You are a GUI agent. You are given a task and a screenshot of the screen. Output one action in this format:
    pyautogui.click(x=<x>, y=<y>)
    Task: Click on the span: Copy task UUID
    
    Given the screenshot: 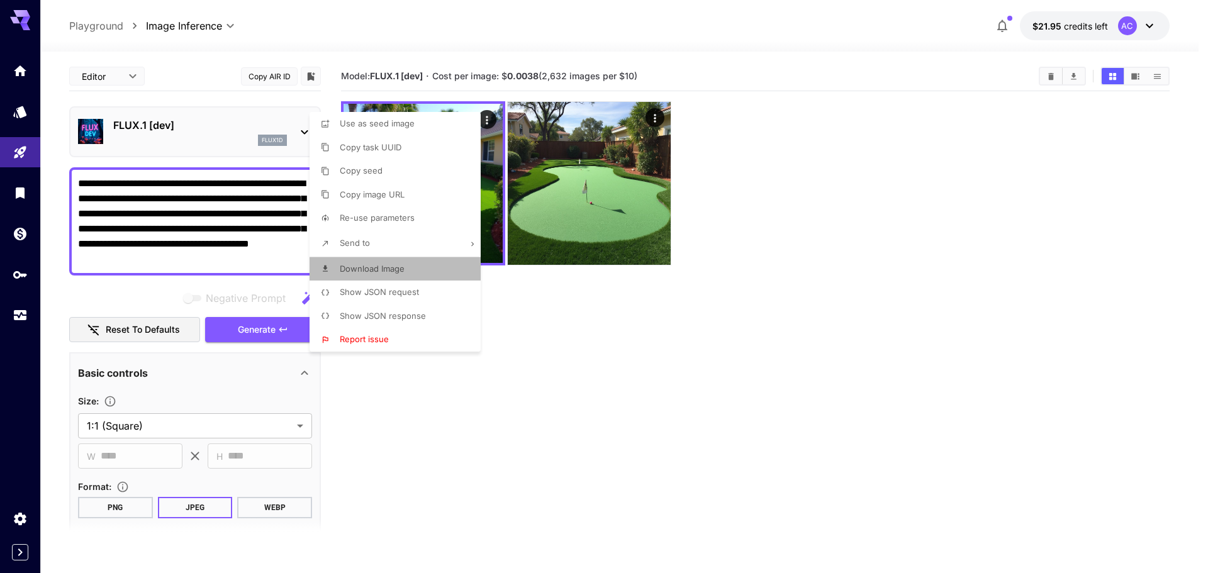 What is the action you would take?
    pyautogui.click(x=370, y=147)
    